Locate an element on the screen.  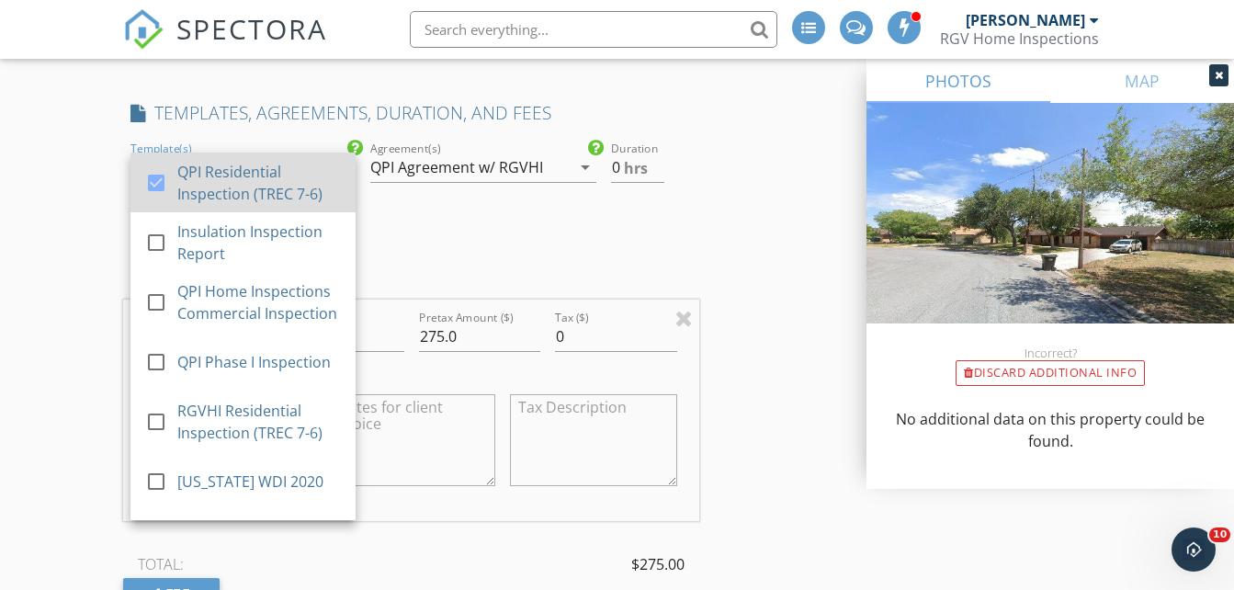
h4: TEMPLATES, AGREEMENTS, DURATION, AND FEES is located at coordinates (411, 113).